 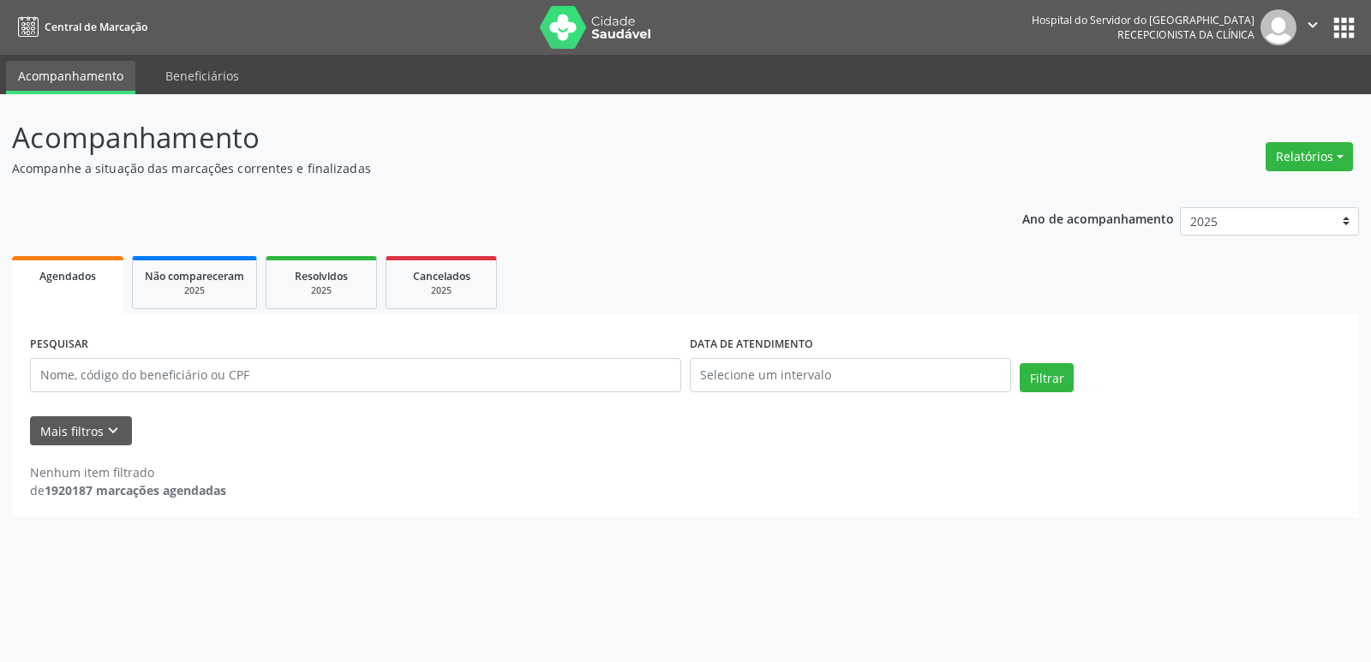 I want to click on span: Agendados, so click(x=68, y=276).